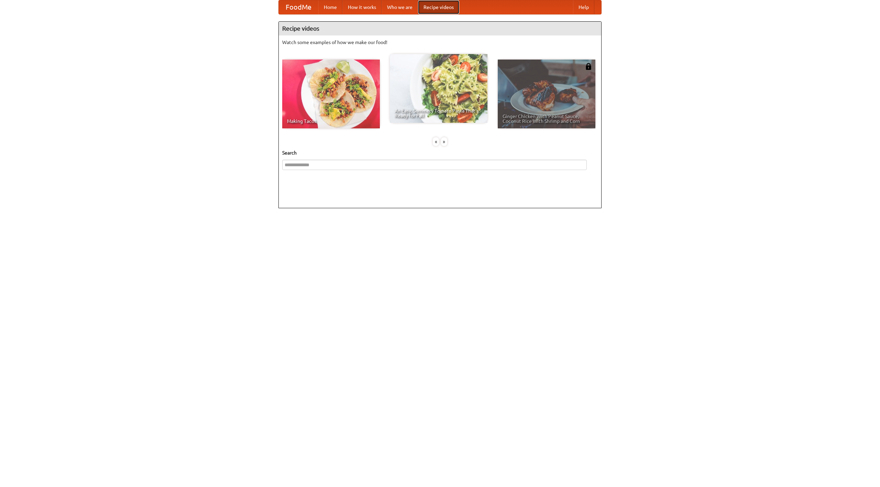 The width and height of the screenshot is (880, 487). Describe the element at coordinates (440, 42) in the screenshot. I see `p: Watch some examples of how we make our food!` at that location.